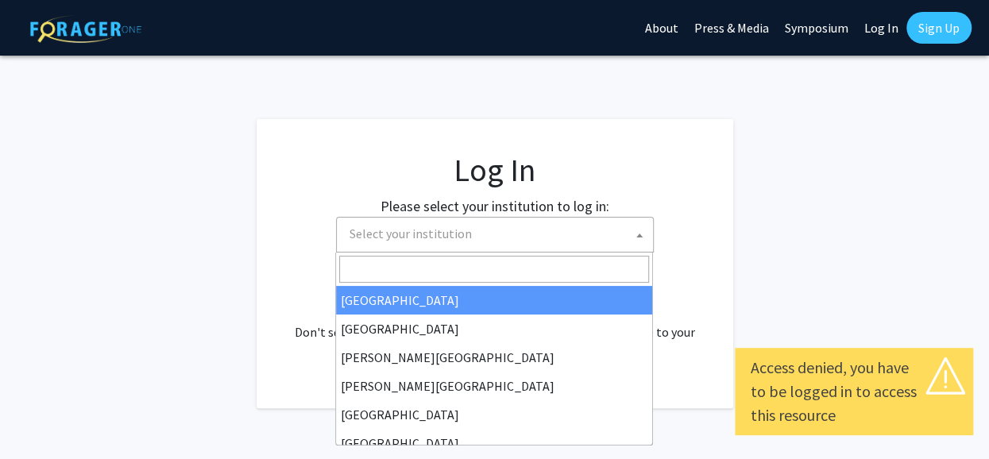  What do you see at coordinates (495, 206) in the screenshot?
I see `label: Please select your institution to log in:` at bounding box center [495, 206].